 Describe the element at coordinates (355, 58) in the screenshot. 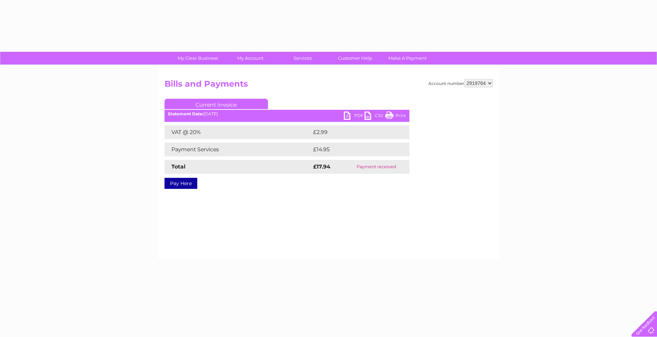

I see `a: Customer Help` at that location.